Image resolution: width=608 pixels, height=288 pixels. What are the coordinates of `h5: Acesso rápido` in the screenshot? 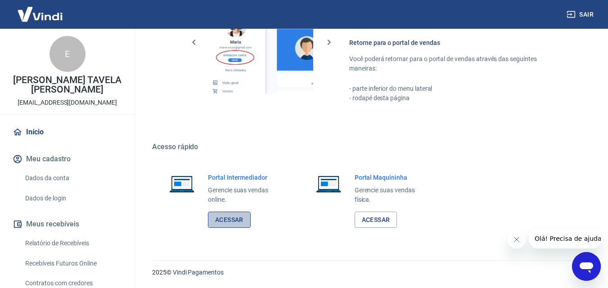 It's located at (369, 147).